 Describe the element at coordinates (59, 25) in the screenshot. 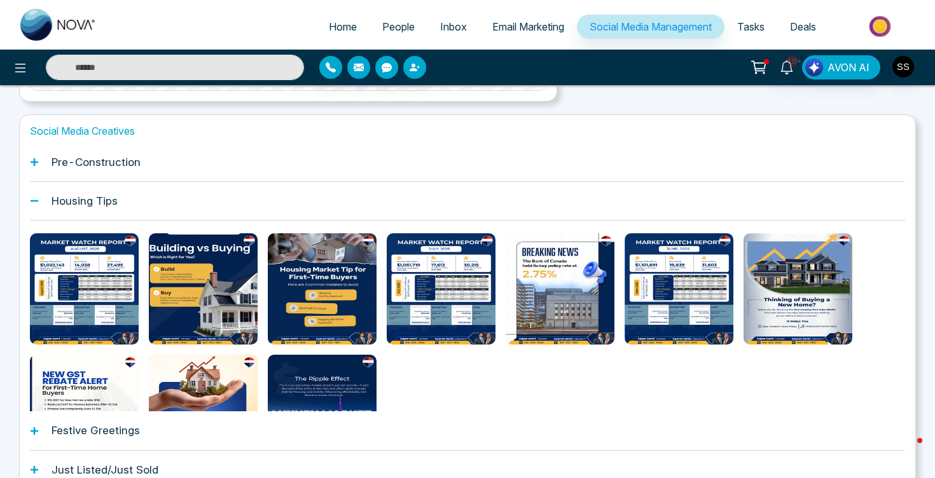

I see `img: Nova CRM Logo` at that location.